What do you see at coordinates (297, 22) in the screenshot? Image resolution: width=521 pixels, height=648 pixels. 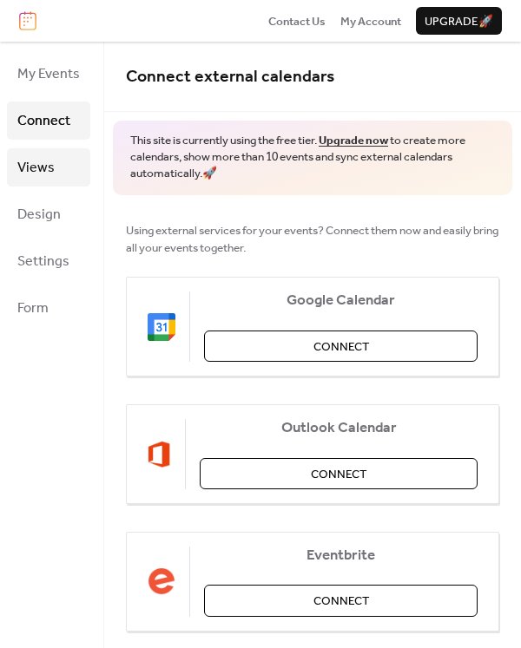 I see `span: Contact Us` at bounding box center [297, 22].